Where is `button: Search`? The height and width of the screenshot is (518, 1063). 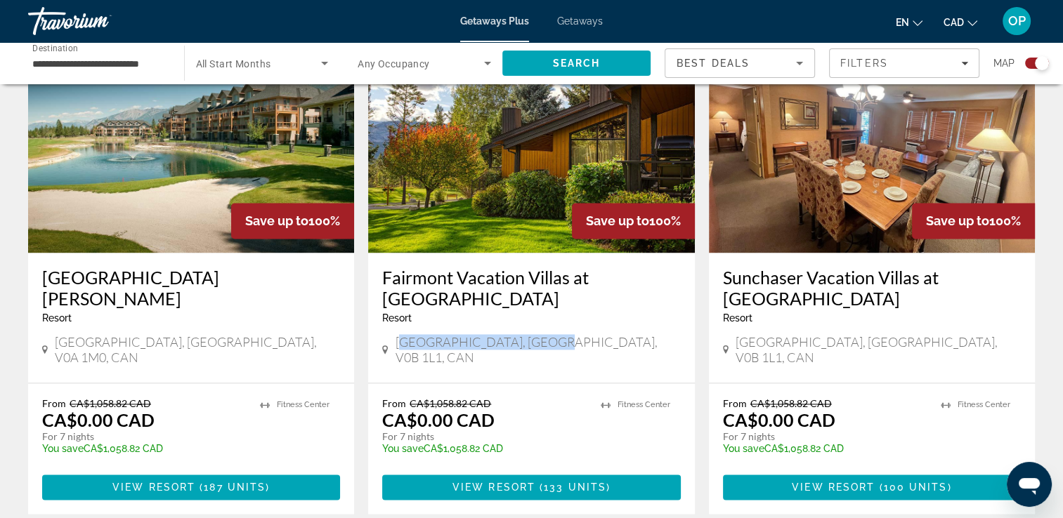
button: Search is located at coordinates (577, 63).